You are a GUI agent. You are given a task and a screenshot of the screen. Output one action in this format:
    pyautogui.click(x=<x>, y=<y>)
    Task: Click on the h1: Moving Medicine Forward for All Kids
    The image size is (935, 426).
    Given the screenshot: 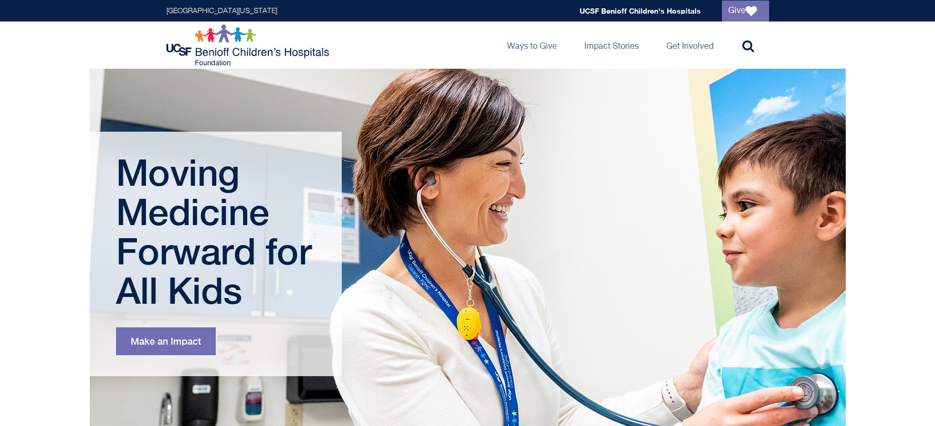 What is the action you would take?
    pyautogui.click(x=217, y=232)
    